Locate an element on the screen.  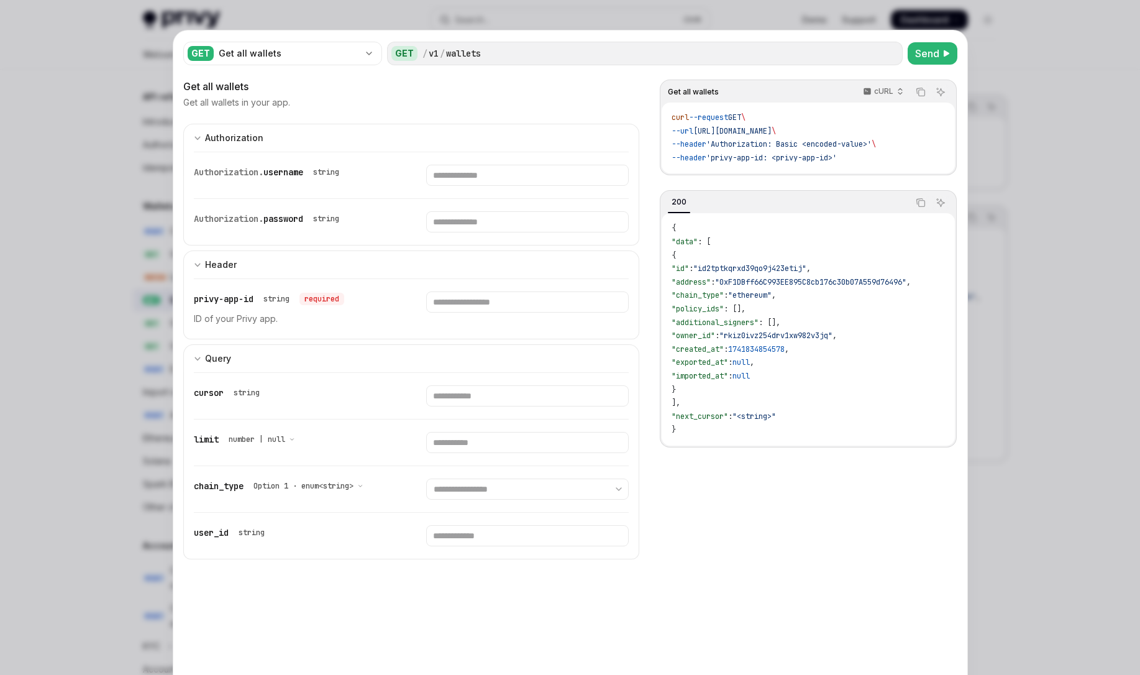
span: --request is located at coordinates (708, 117).